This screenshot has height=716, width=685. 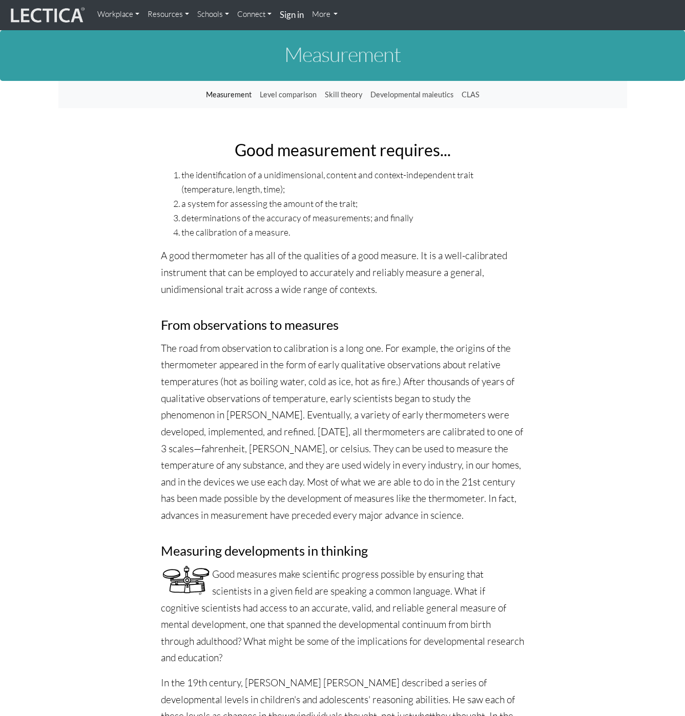 I want to click on h1: Measurement, so click(x=343, y=54).